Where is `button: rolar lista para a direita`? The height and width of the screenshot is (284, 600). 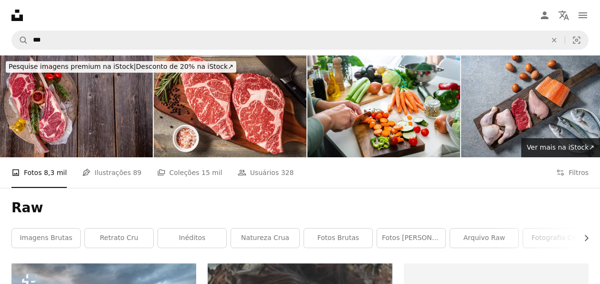
button: rolar lista para a direita is located at coordinates (583, 238).